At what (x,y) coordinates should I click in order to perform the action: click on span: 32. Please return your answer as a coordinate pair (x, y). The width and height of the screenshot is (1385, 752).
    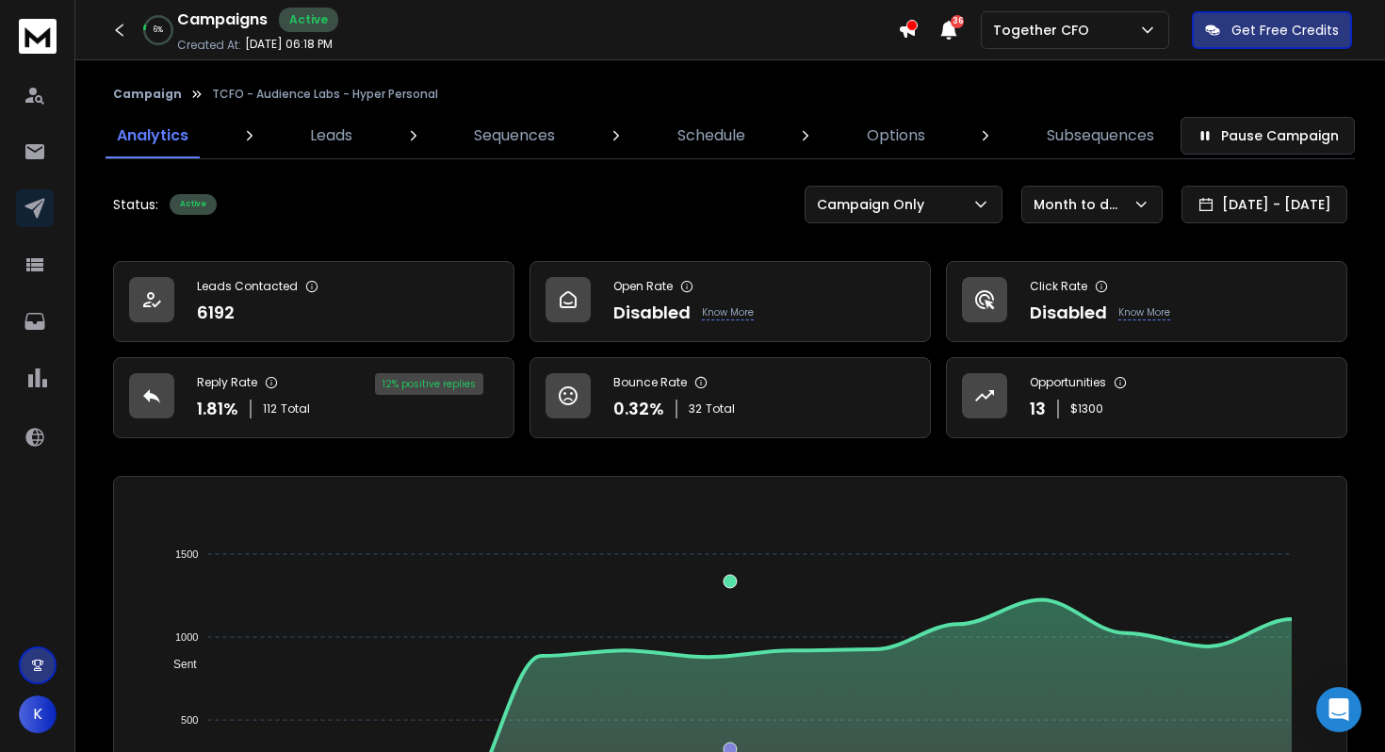
    Looking at the image, I should click on (695, 409).